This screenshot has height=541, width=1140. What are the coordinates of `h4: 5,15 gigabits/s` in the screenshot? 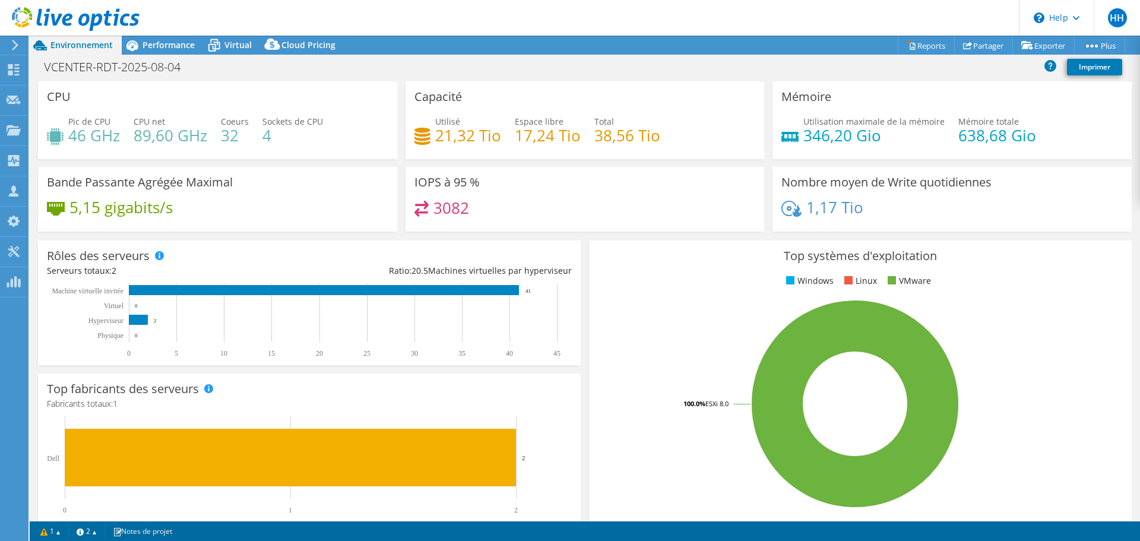 It's located at (121, 207).